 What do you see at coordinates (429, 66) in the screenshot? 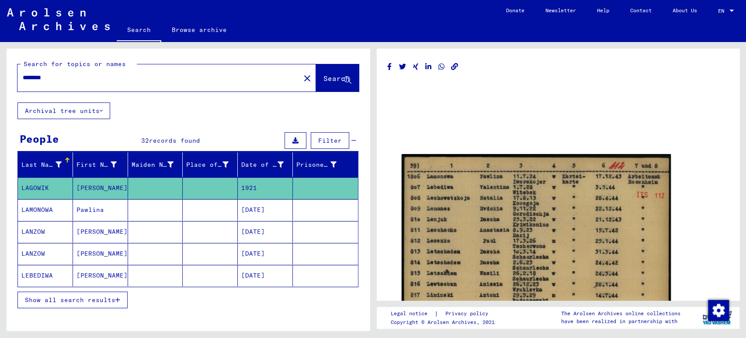
I see `button: Share on LinkedIn` at bounding box center [429, 66].